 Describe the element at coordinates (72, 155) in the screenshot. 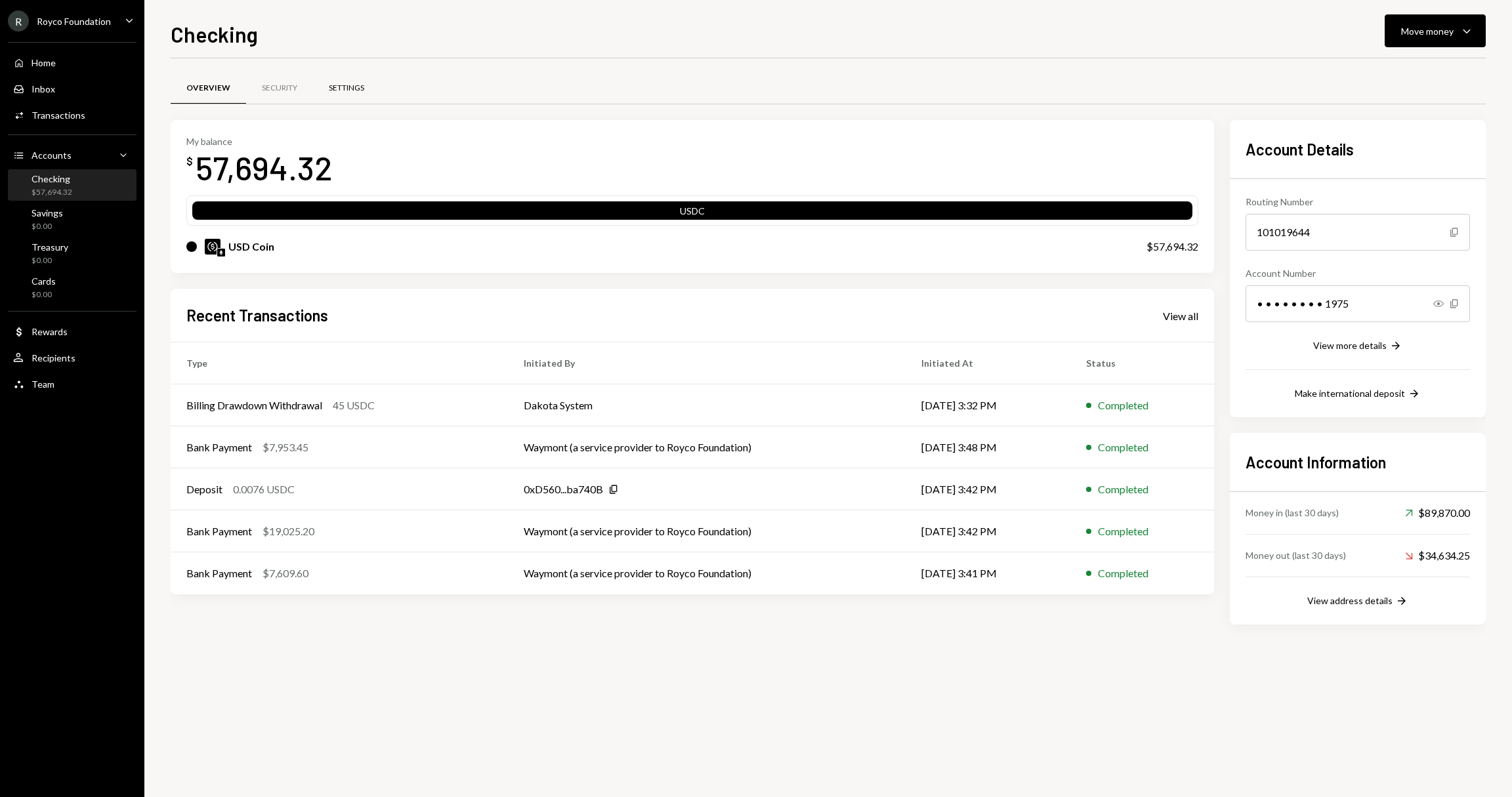

I see `a: Accounts` at that location.